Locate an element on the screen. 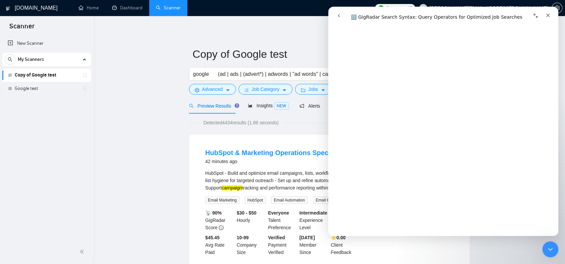 The width and height of the screenshot is (565, 264). span: notification is located at coordinates (302, 106).